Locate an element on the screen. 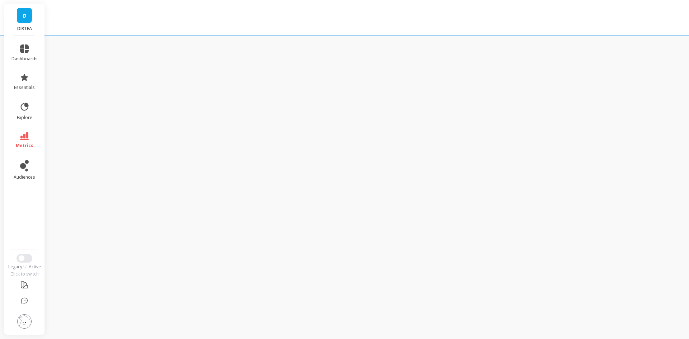 The width and height of the screenshot is (689, 339). button: Switch to New UI is located at coordinates (24, 258).